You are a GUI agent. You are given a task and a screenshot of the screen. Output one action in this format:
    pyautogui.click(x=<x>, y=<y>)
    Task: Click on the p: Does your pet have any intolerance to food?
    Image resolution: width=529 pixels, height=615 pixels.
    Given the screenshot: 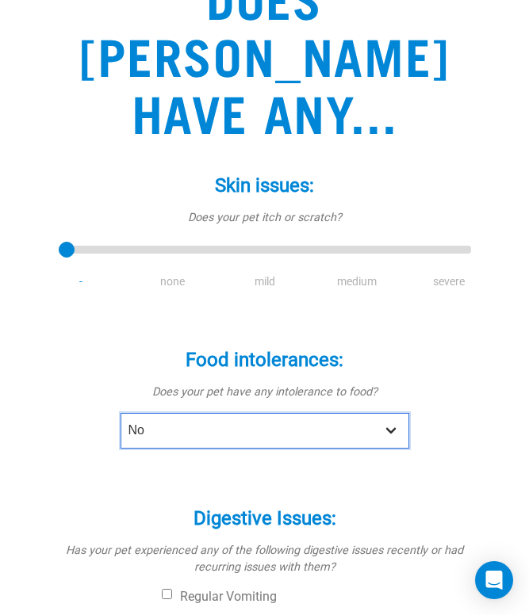 What is the action you would take?
    pyautogui.click(x=265, y=392)
    